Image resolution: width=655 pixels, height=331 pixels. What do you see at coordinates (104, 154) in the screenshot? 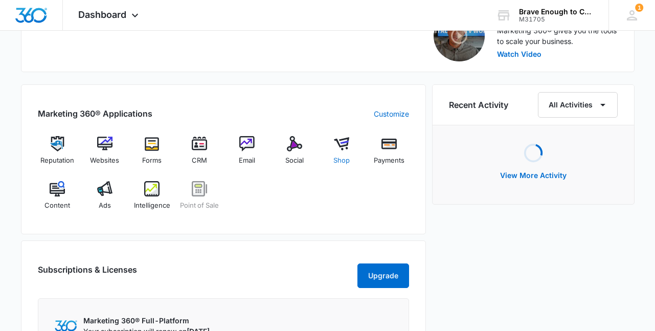
I see `a: Websites` at bounding box center [104, 154].